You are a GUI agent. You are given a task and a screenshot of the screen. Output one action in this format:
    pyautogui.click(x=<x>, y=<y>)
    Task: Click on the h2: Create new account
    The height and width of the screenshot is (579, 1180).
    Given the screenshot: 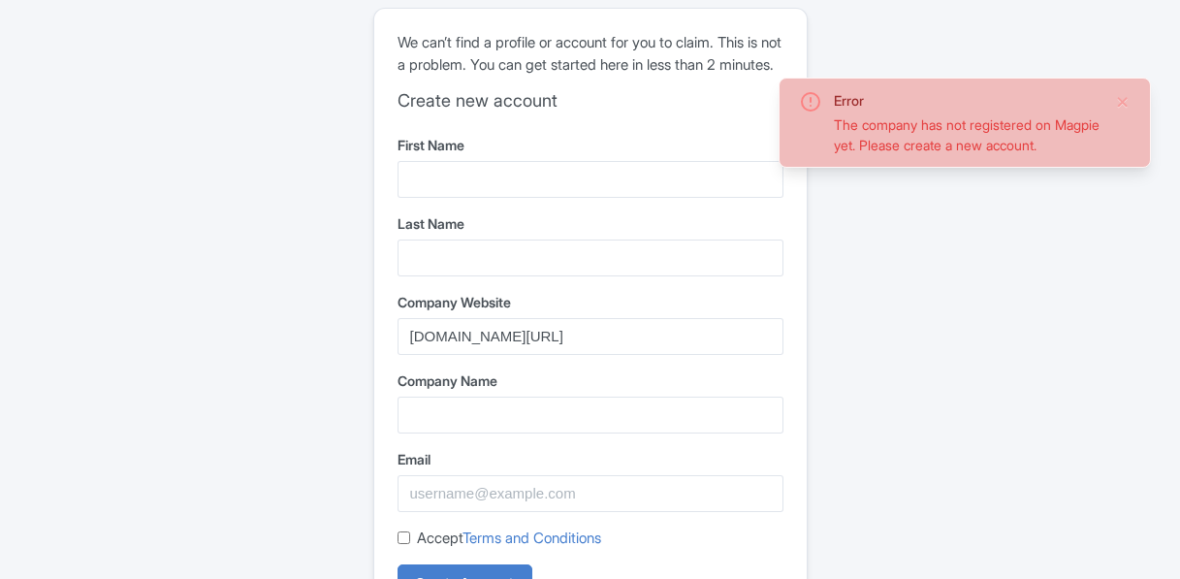 What is the action you would take?
    pyautogui.click(x=591, y=101)
    